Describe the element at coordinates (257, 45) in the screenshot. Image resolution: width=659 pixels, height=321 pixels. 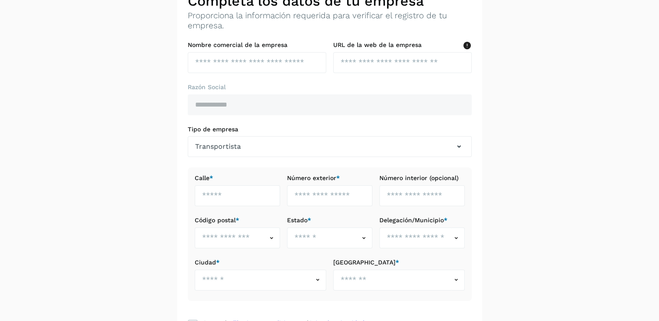
I see `label: Nombre comercial de la empresa` at that location.